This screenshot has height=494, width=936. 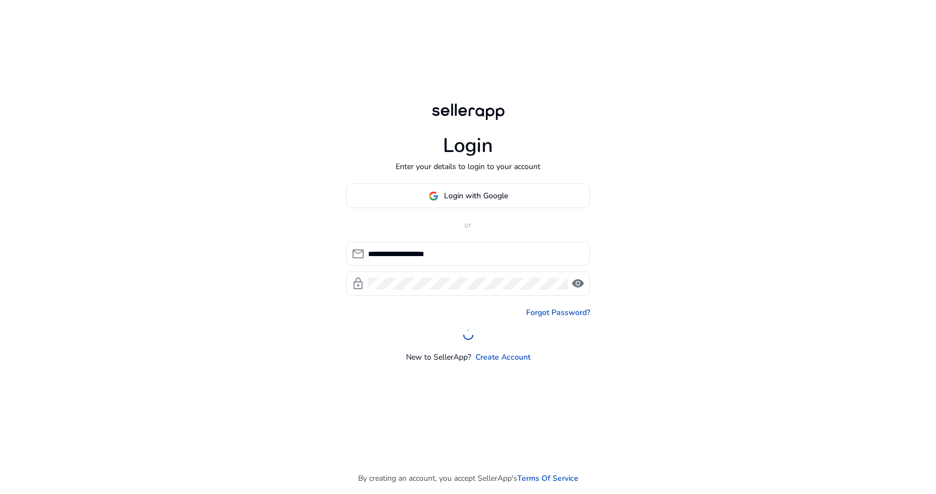 What do you see at coordinates (434, 196) in the screenshot?
I see `img: google-logo.svg` at bounding box center [434, 196].